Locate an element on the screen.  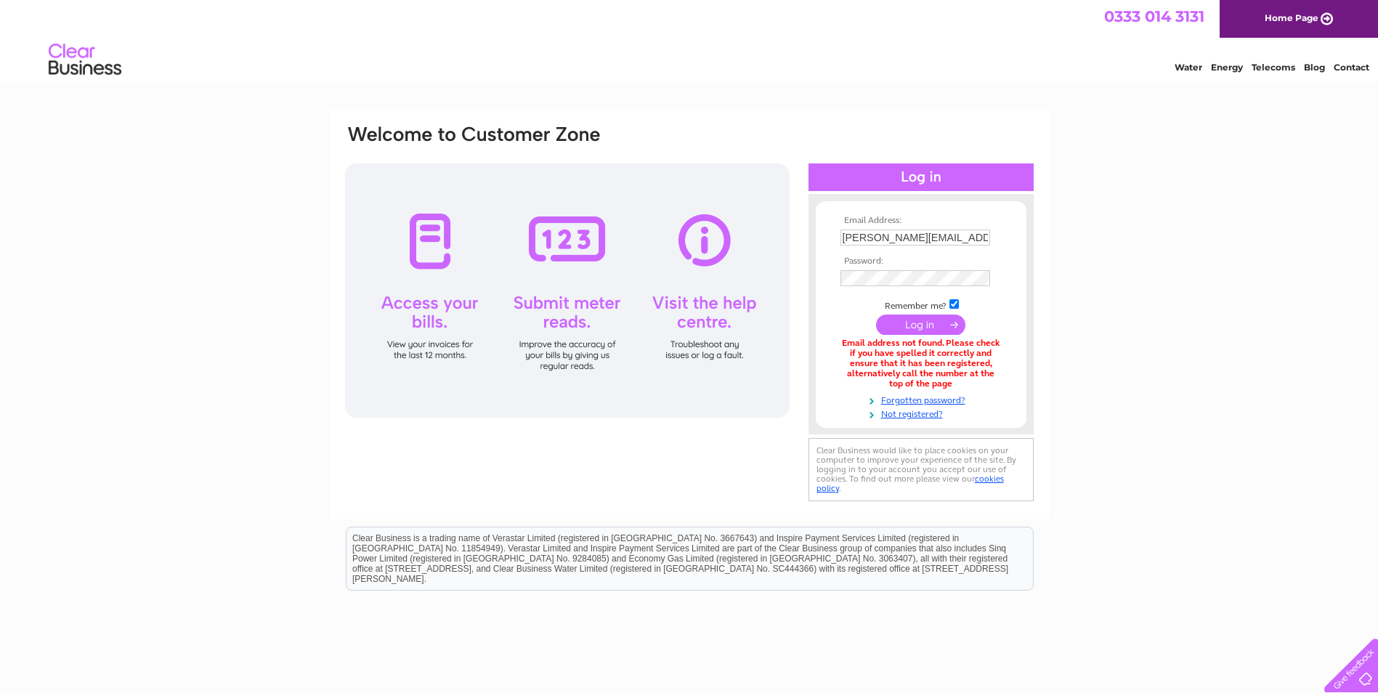
div: Email address not found. Please check if you have spelled it correctly and ensure that it has bee... is located at coordinates (921, 363).